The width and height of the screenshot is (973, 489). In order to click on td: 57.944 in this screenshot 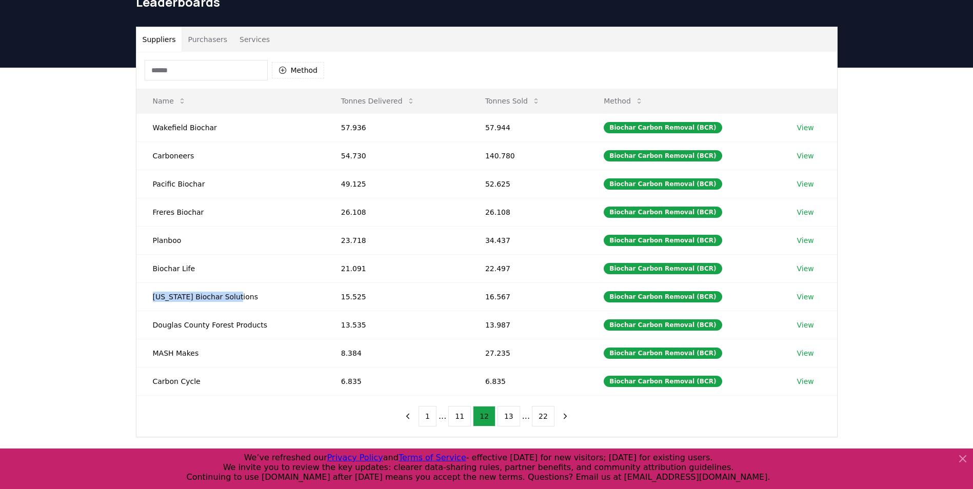, I will do `click(528, 127)`.